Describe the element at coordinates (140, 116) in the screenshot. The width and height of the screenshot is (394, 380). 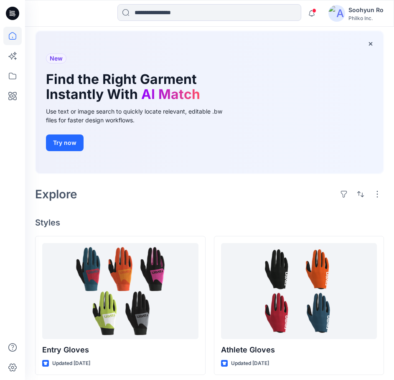
I see `div: Use text or image search to quickly locate relevant, editable .bw files for faster design workflows.` at that location.